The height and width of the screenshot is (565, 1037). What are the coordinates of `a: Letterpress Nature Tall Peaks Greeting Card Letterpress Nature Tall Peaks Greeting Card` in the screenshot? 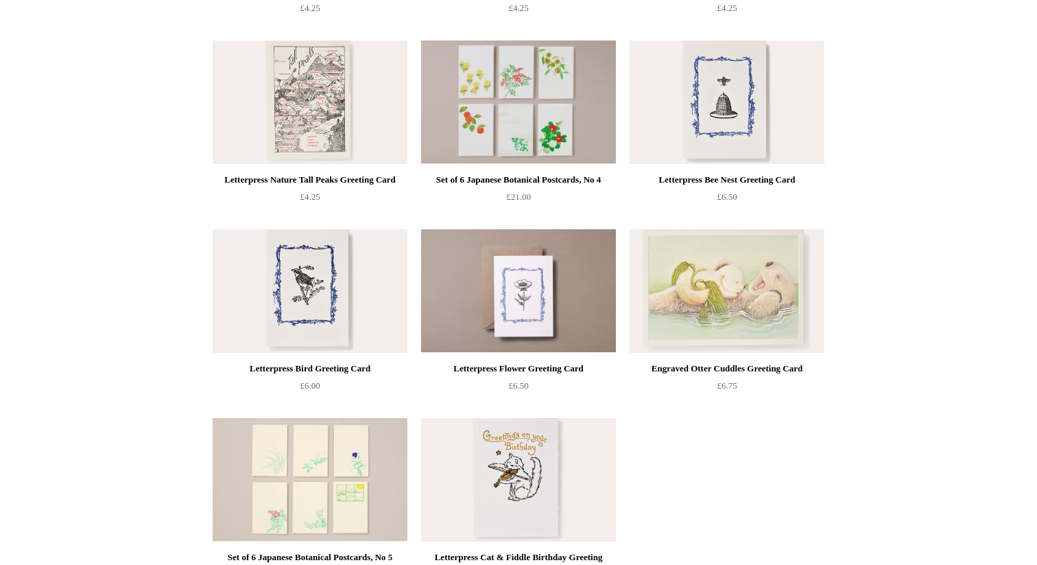 It's located at (310, 102).